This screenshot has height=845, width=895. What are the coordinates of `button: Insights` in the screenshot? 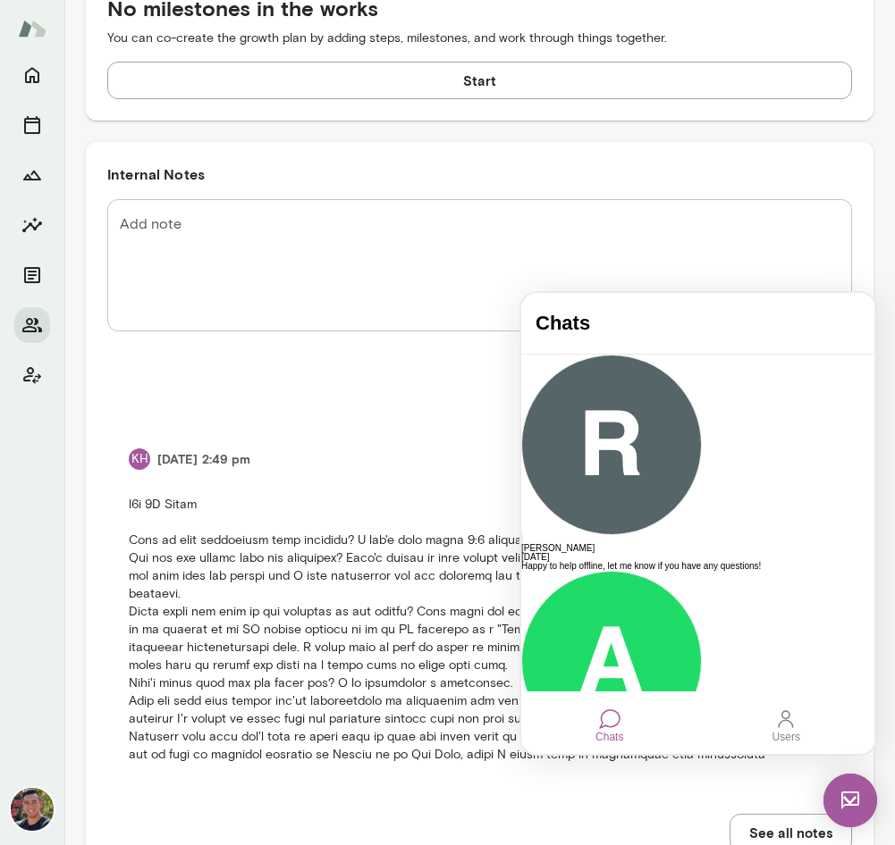 It's located at (32, 225).